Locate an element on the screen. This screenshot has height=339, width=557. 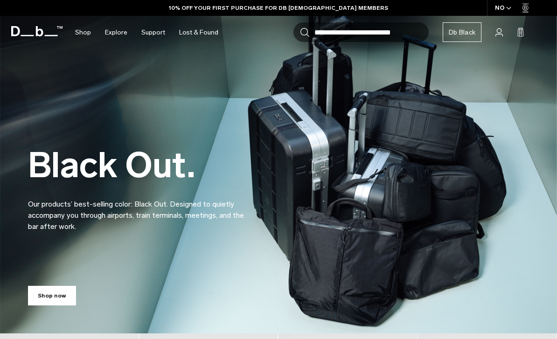
p: Our products’ best-selling color: Black Out. Designed to quietly accompany you through airports, ... is located at coordinates (140, 210).